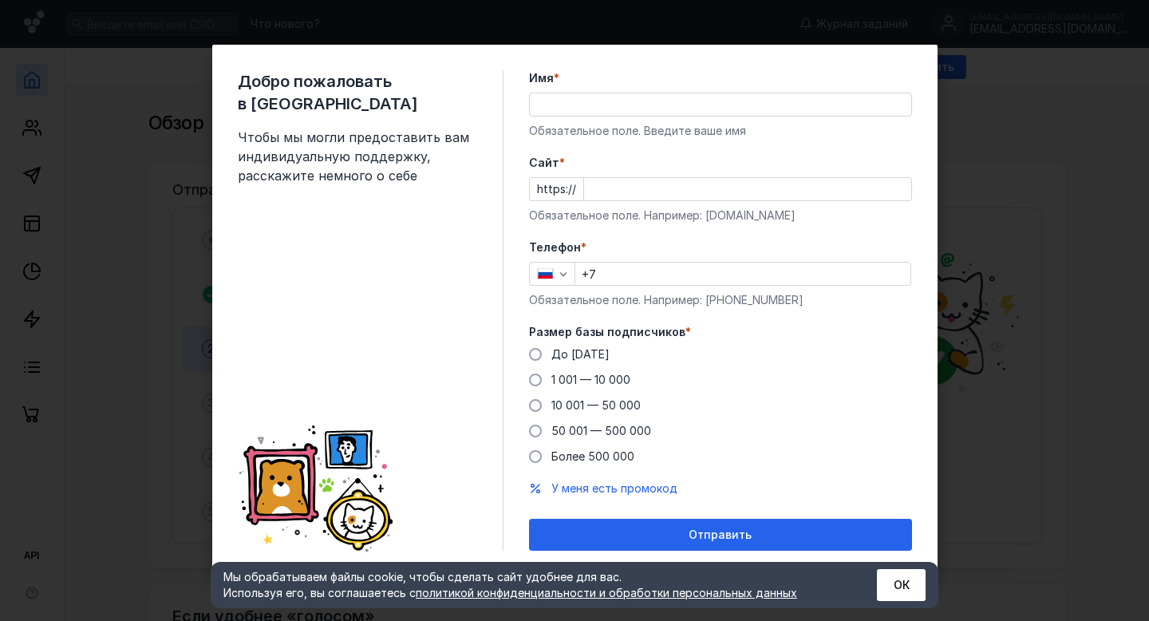  I want to click on span: 10 001 — 50 000, so click(596, 405).